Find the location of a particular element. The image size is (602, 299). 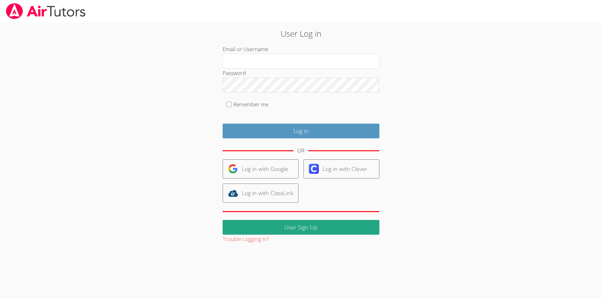

label: Email or Username is located at coordinates (245, 49).